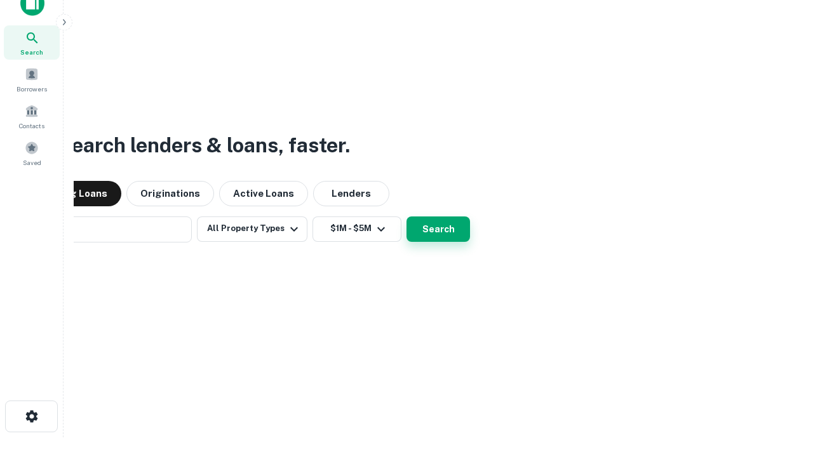 Image resolution: width=813 pixels, height=457 pixels. What do you see at coordinates (32, 153) in the screenshot?
I see `div: Saved` at bounding box center [32, 153].